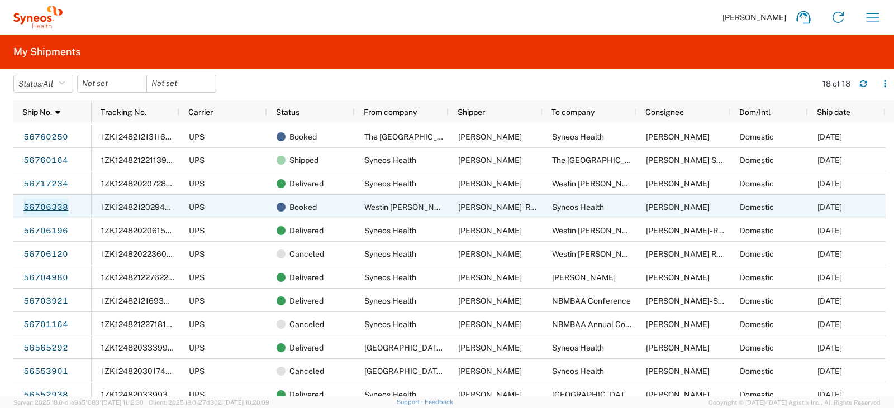 The height and width of the screenshot is (408, 894). Describe the element at coordinates (829, 137) in the screenshot. I see `span: 09/18/2025` at that location.